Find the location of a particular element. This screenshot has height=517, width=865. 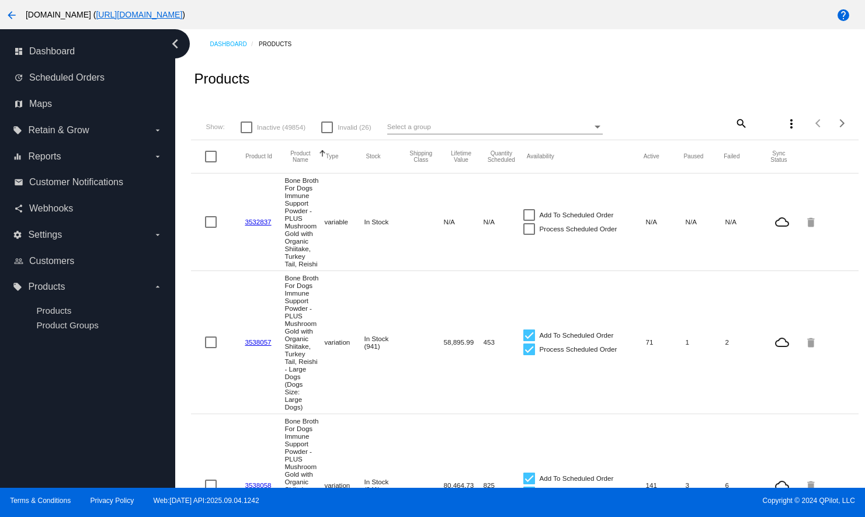

span: Customers is located at coordinates (51, 261).